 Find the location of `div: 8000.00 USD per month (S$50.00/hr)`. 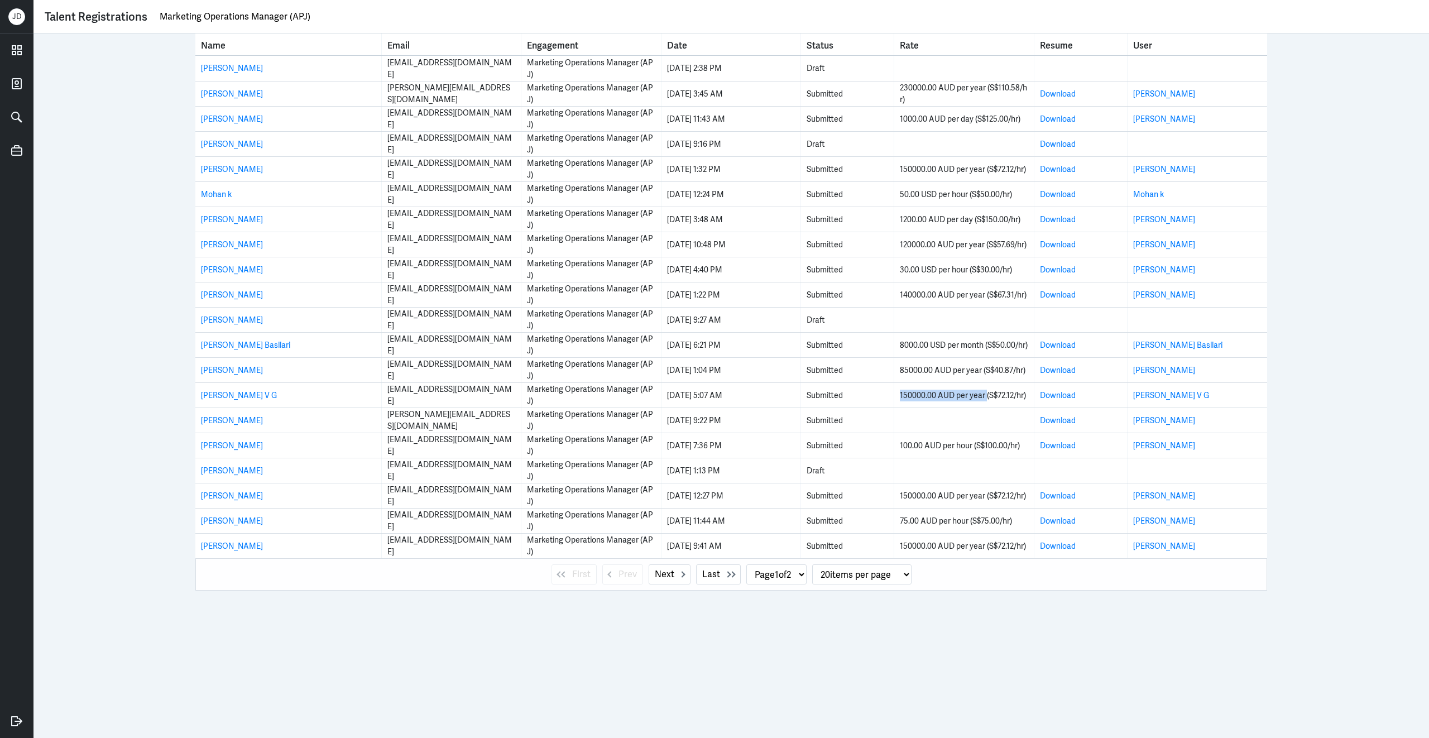

div: 8000.00 USD per month (S$50.00/hr) is located at coordinates (963, 345).